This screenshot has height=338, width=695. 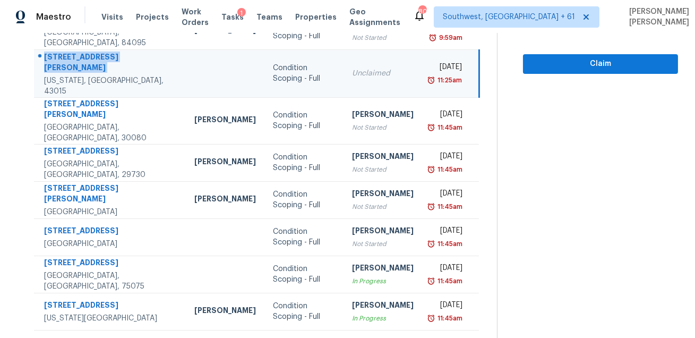 What do you see at coordinates (383, 73) in the screenshot?
I see `div: Unclaimed` at bounding box center [383, 73].